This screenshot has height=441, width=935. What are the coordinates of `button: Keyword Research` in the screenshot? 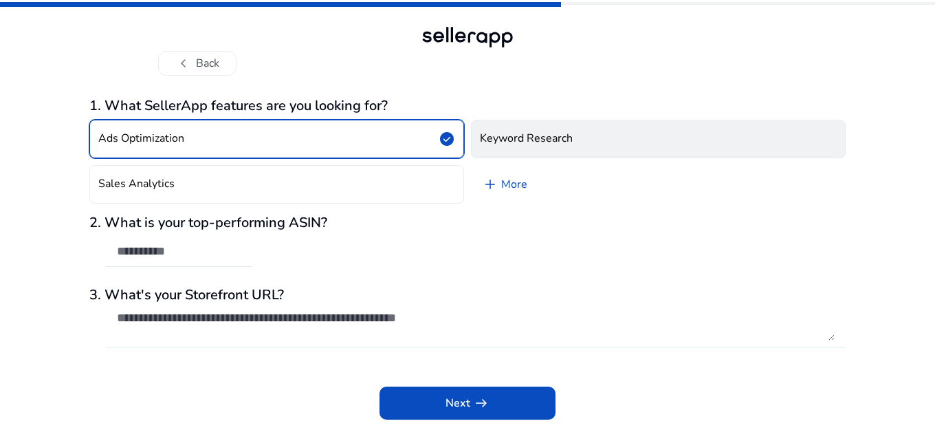 It's located at (658, 139).